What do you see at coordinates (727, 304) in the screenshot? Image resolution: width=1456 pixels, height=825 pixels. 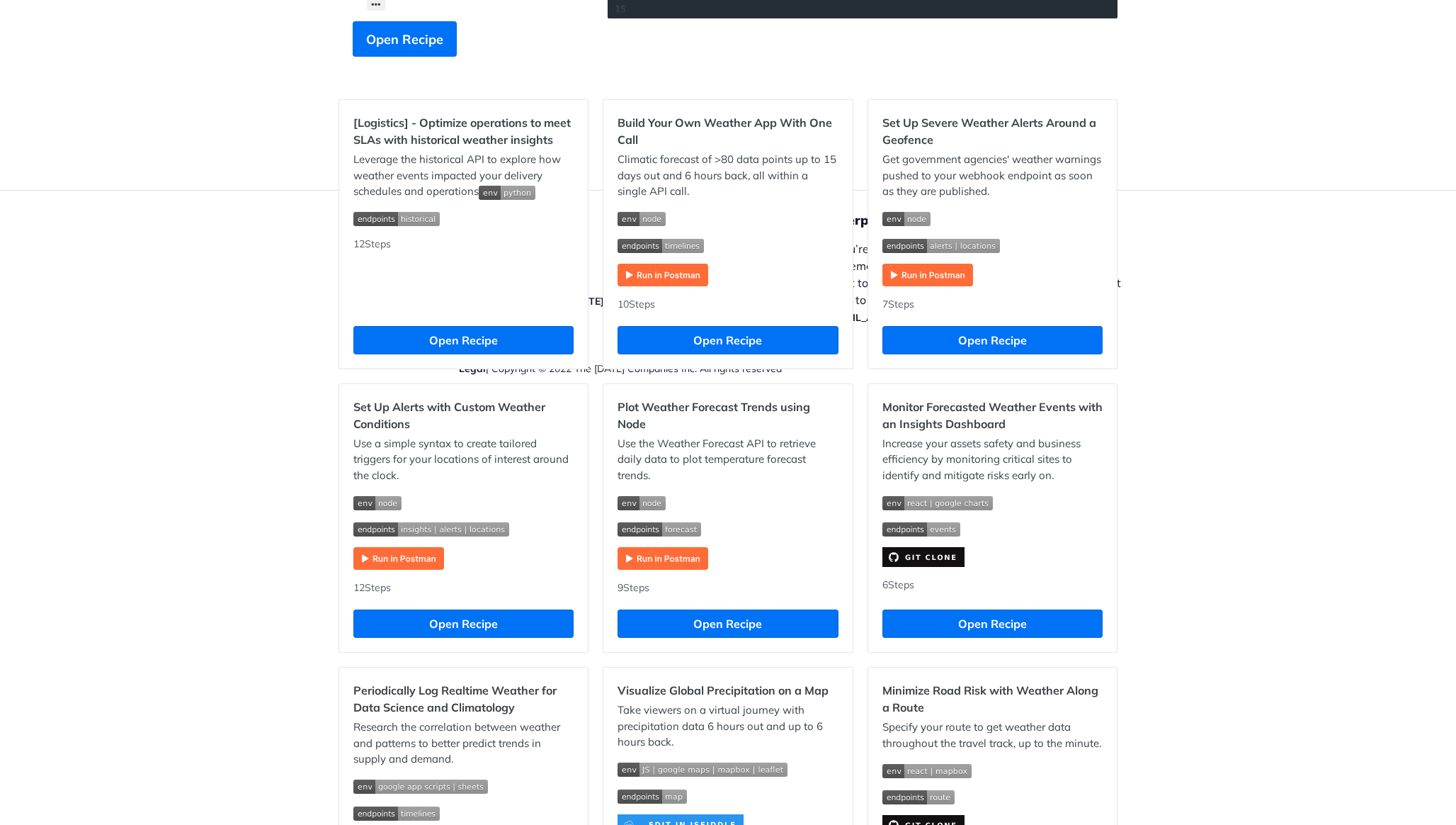 I see `div: 10 Steps` at bounding box center [727, 304].